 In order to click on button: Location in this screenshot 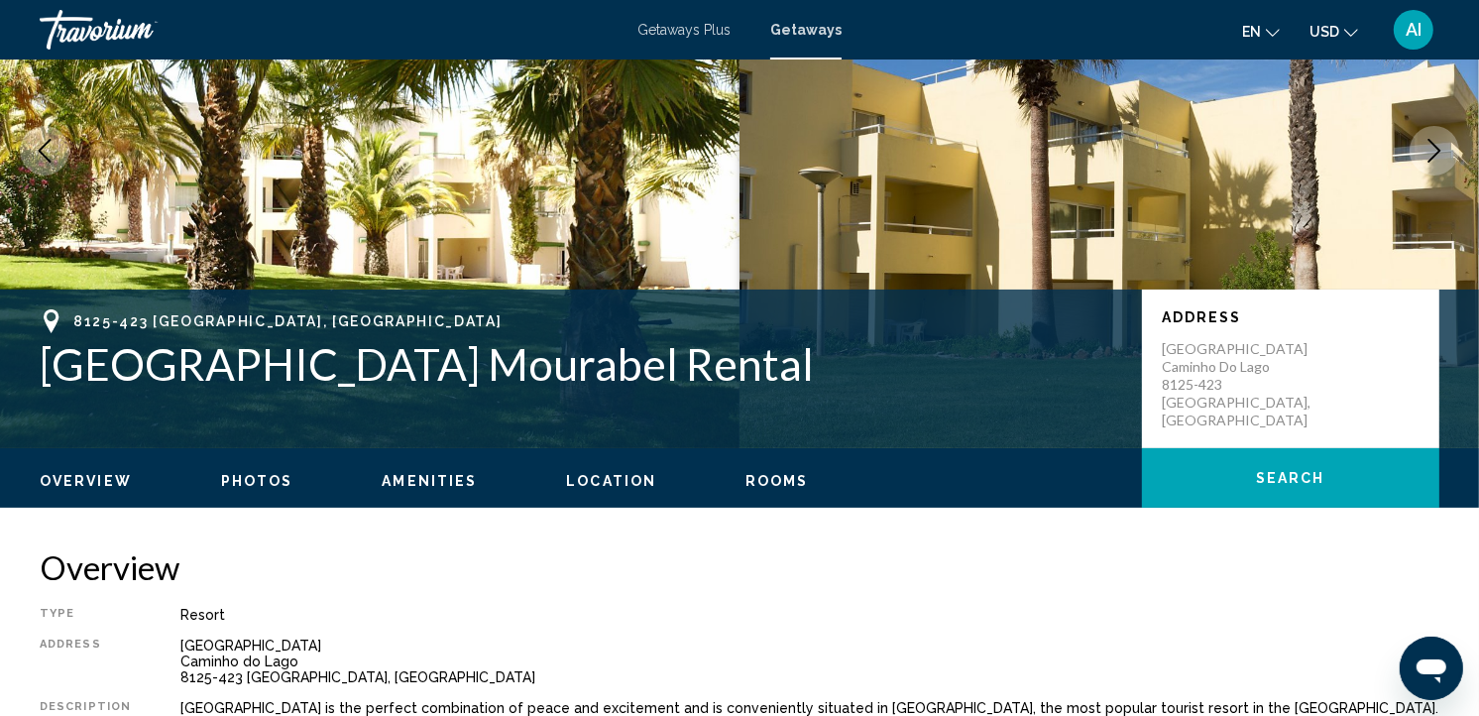, I will do `click(611, 481)`.